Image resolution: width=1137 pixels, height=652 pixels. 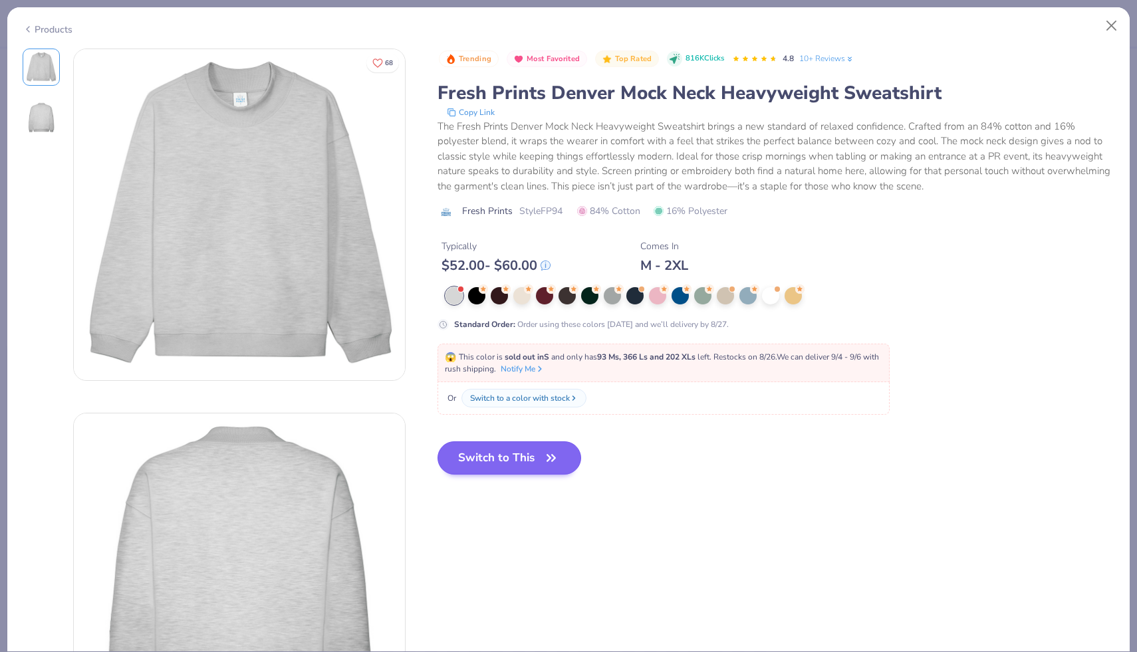 I want to click on div: Fresh Prints Denver Mock Neck Heavyweight Sweatshirt, so click(x=776, y=93).